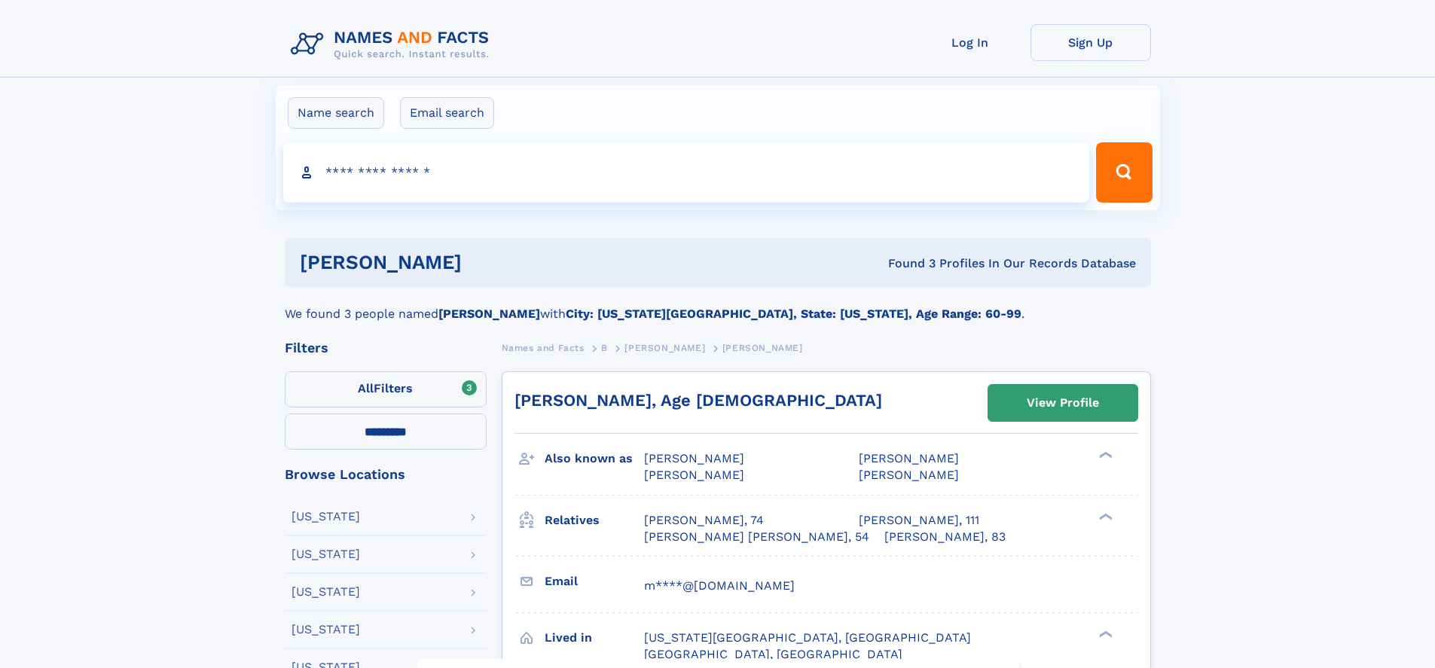 The image size is (1435, 668). I want to click on a: View Profile, so click(1063, 403).